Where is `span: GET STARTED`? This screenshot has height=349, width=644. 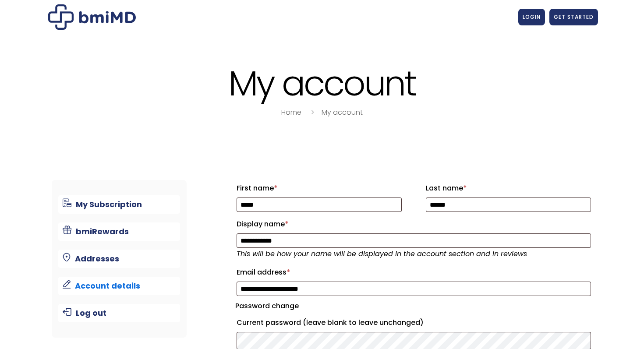 span: GET STARTED is located at coordinates (574, 17).